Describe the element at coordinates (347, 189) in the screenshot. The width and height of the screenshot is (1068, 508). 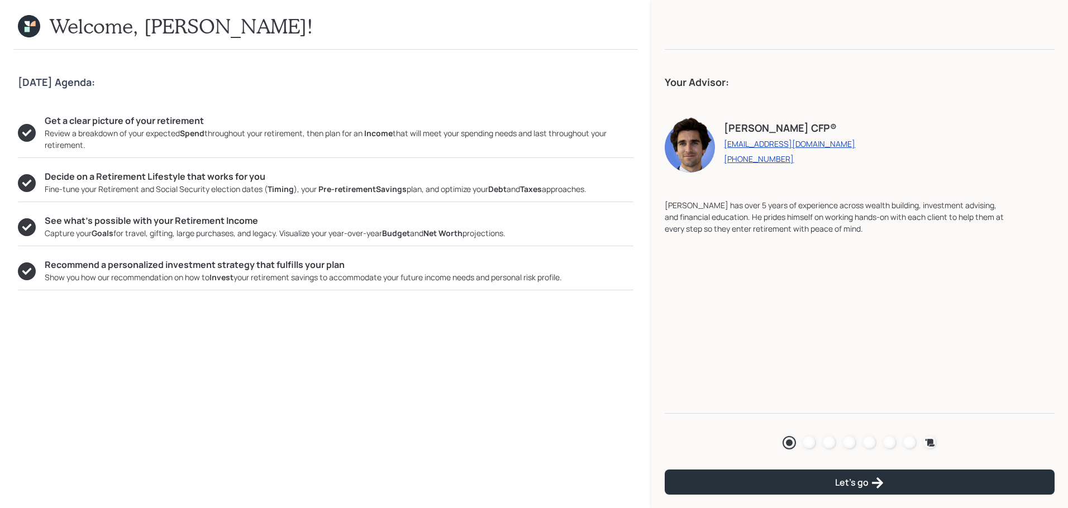
I see `b: Pre-retirement` at that location.